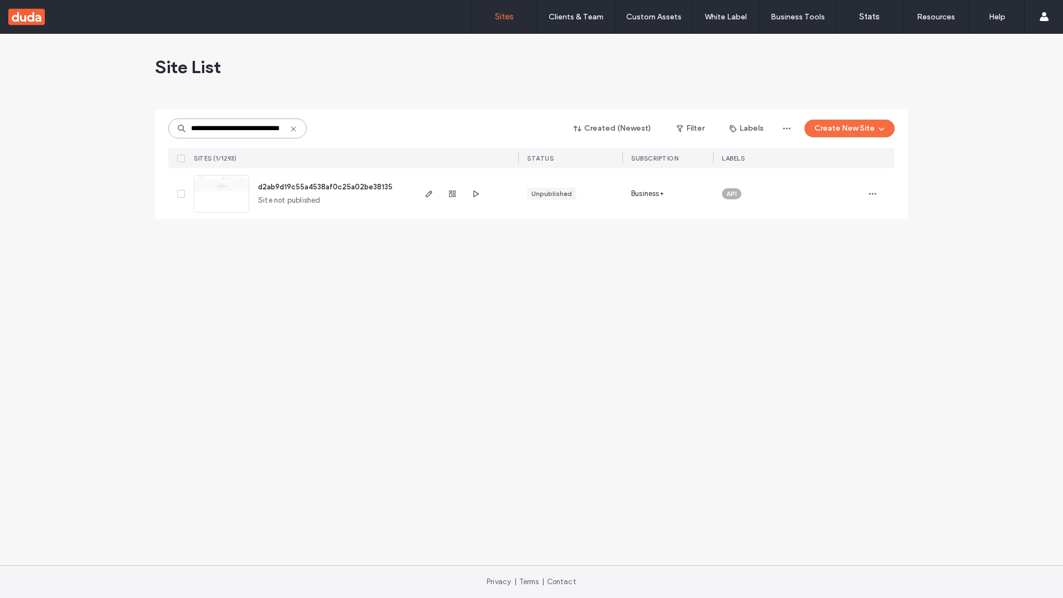 The width and height of the screenshot is (1063, 598). What do you see at coordinates (797, 17) in the screenshot?
I see `label: Business Tools` at bounding box center [797, 17].